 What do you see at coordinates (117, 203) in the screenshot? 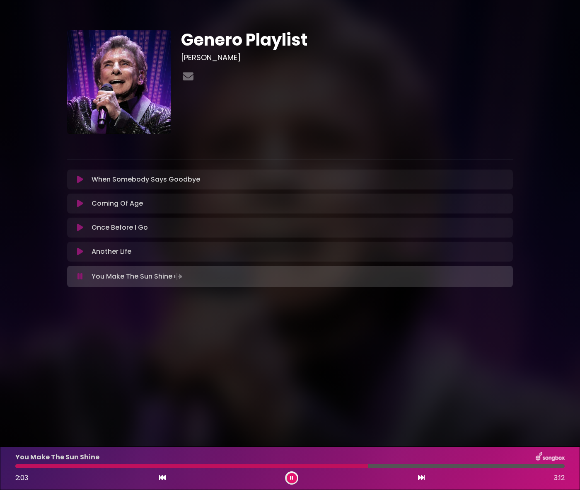
I see `p: Coming Of Age` at bounding box center [117, 203].